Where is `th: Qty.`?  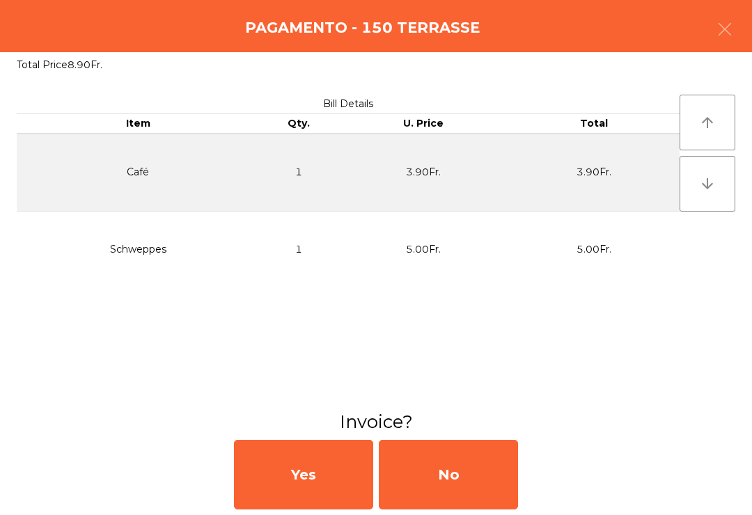 th: Qty. is located at coordinates (298, 124).